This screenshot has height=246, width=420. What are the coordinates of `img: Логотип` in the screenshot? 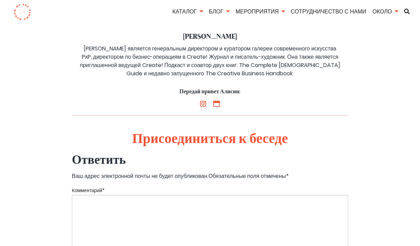 It's located at (22, 12).